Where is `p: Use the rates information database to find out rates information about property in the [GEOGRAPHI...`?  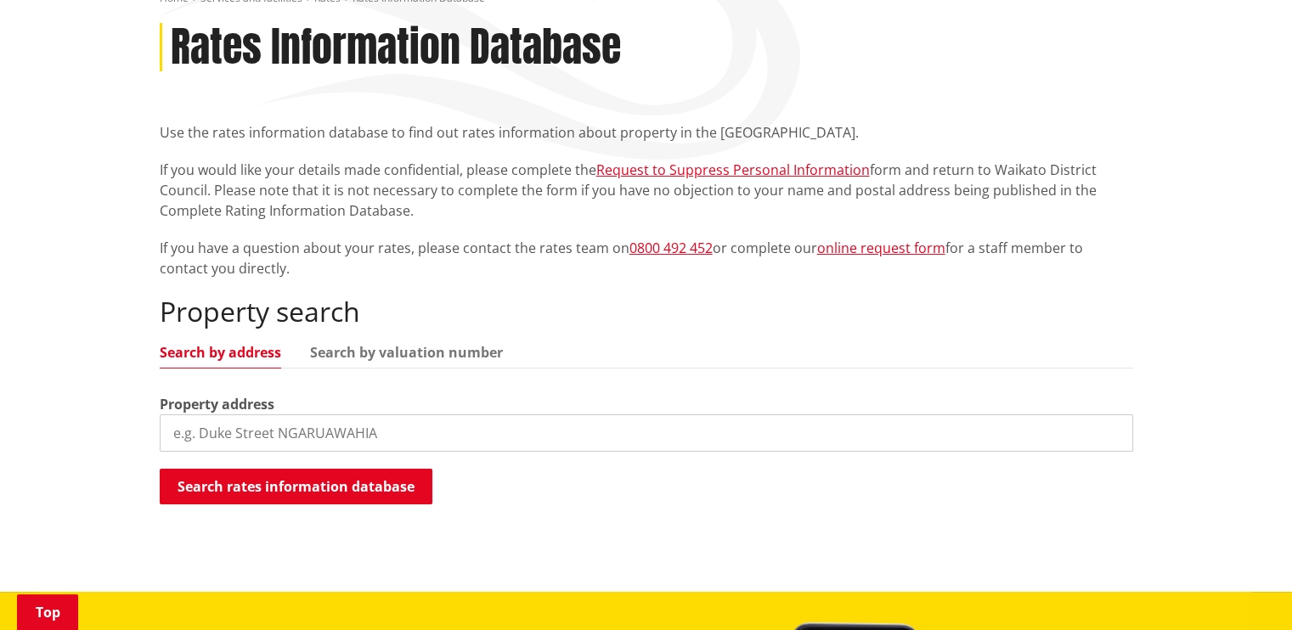 p: Use the rates information database to find out rates information about property in the [GEOGRAPHI... is located at coordinates (647, 133).